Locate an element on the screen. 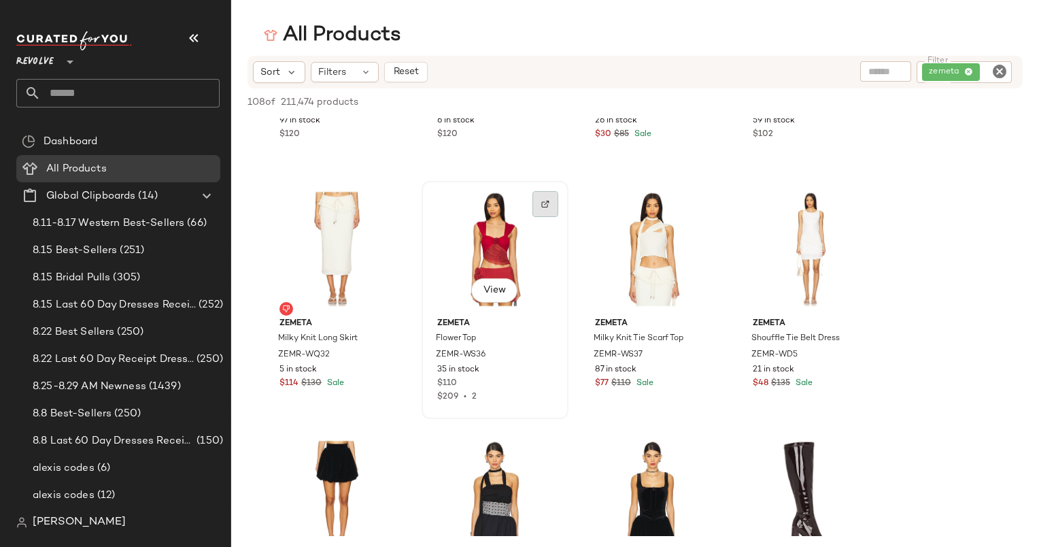 The image size is (1039, 547). span: 2 is located at coordinates (474, 397).